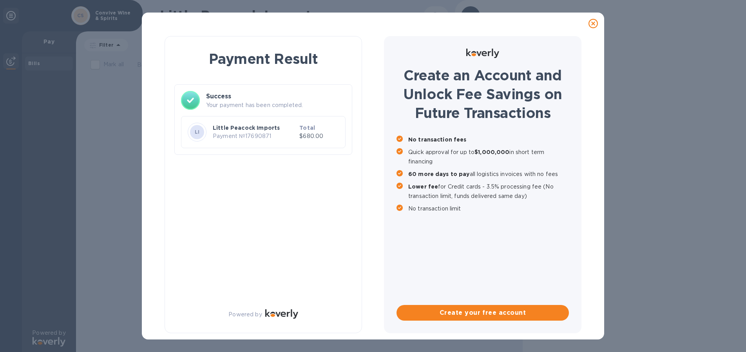 The width and height of the screenshot is (746, 352). What do you see at coordinates (483, 94) in the screenshot?
I see `h1: Create an Account and Unlock Fee Savings on Future Transactions` at bounding box center [483, 94].